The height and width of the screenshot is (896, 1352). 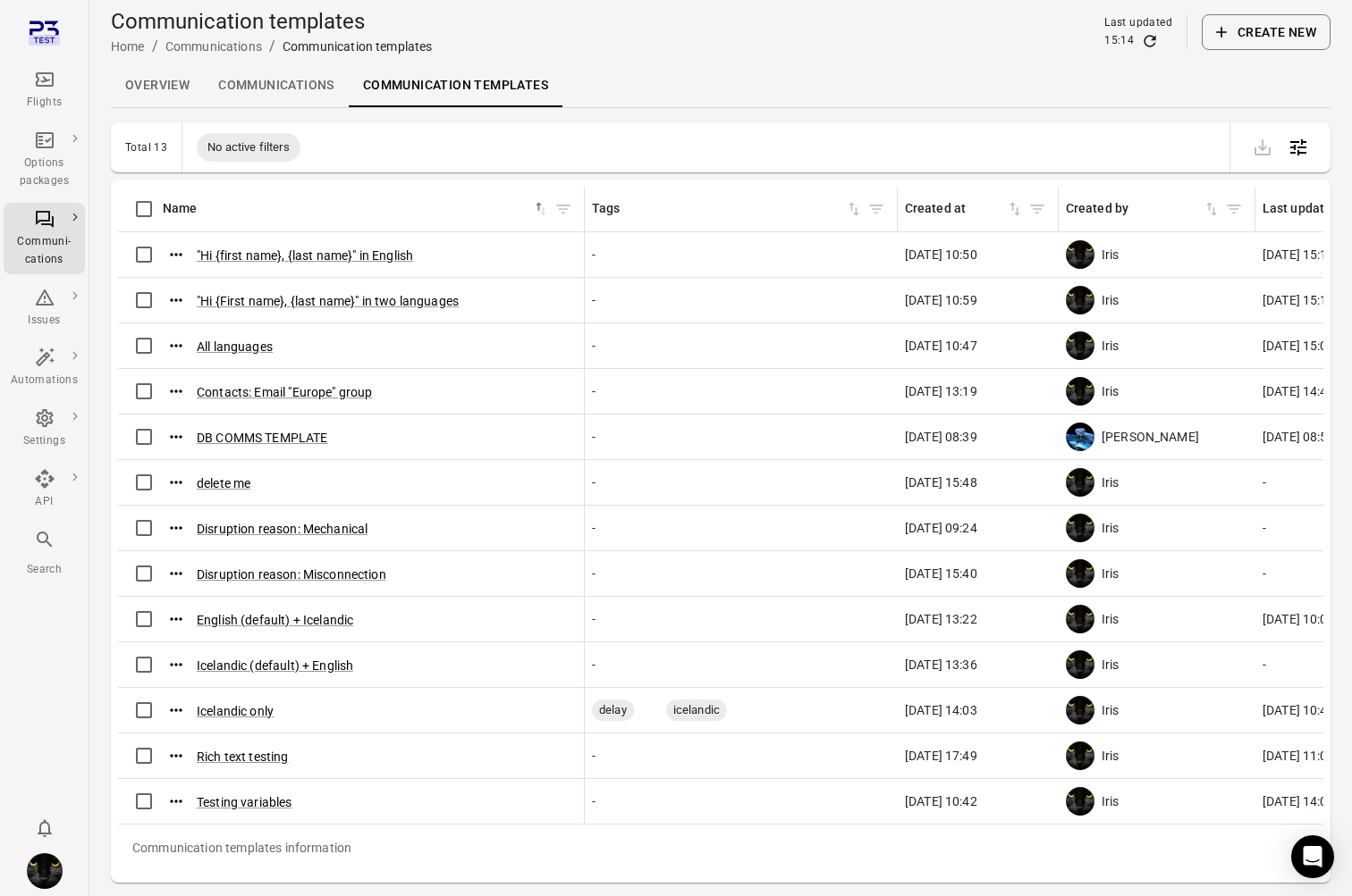 I want to click on button: Search, so click(x=44, y=553).